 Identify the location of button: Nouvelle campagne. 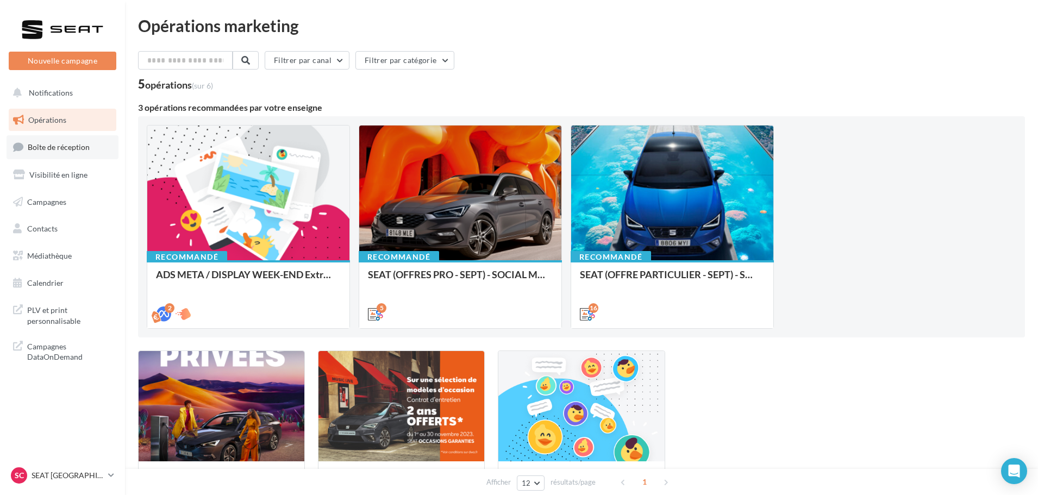
(63, 61).